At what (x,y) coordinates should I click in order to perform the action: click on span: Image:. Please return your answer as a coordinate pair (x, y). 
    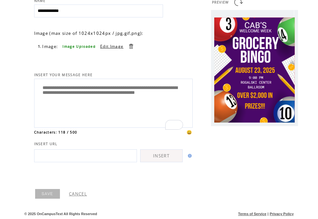
    Looking at the image, I should click on (50, 46).